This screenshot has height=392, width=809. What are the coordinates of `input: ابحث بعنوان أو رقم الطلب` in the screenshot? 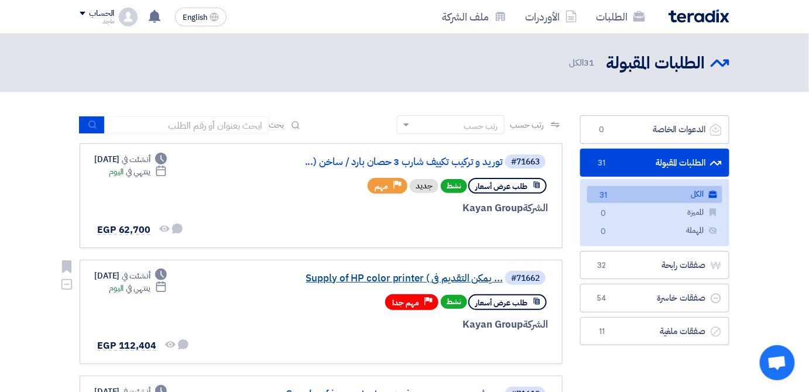 It's located at (187, 125).